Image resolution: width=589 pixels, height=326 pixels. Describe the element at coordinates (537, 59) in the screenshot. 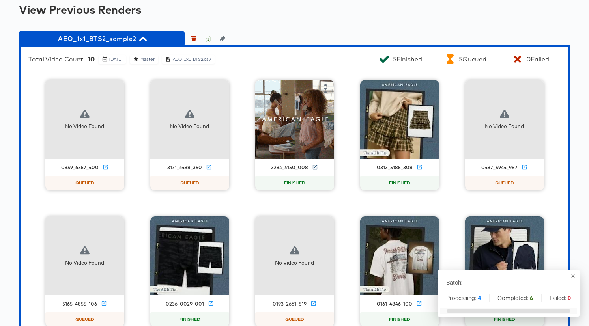

I see `div: 0 Failed` at that location.